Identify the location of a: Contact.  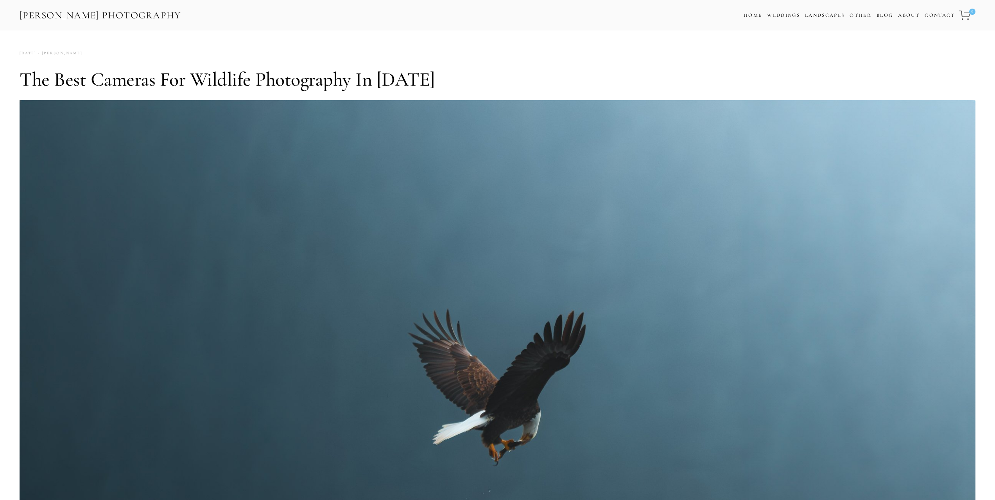
(940, 15).